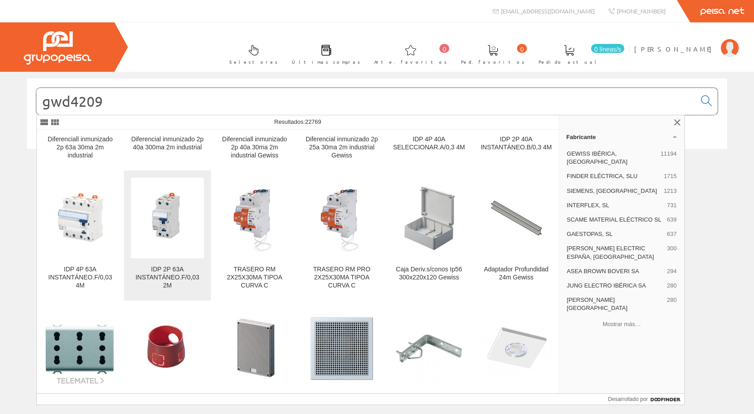 Image resolution: width=754 pixels, height=414 pixels. I want to click on font: Diferencial inmunizado 2p 40a 300ma 2m industrial, so click(167, 143).